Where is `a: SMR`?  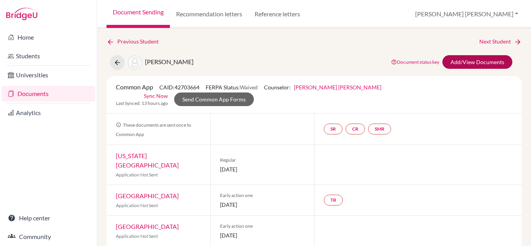
a: SMR is located at coordinates (379, 129).